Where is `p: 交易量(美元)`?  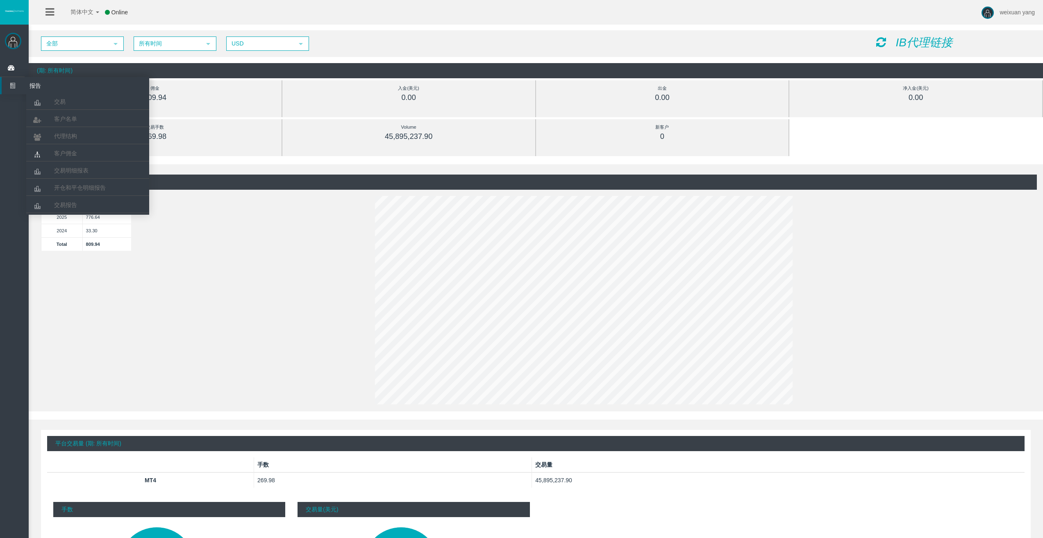
p: 交易量(美元) is located at coordinates (413, 509).